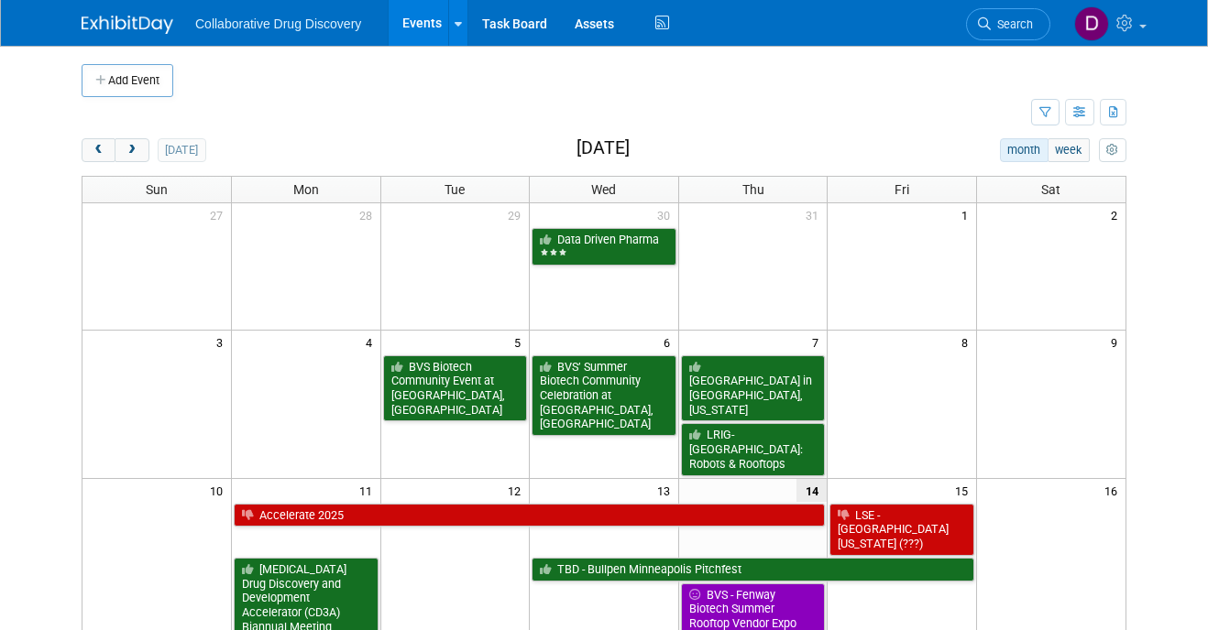 This screenshot has height=630, width=1208. I want to click on span: Fri, so click(902, 190).